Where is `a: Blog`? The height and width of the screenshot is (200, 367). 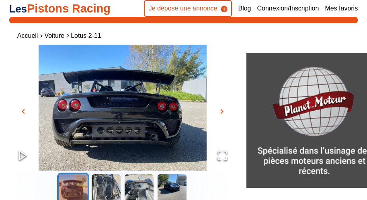
a: Blog is located at coordinates (245, 8).